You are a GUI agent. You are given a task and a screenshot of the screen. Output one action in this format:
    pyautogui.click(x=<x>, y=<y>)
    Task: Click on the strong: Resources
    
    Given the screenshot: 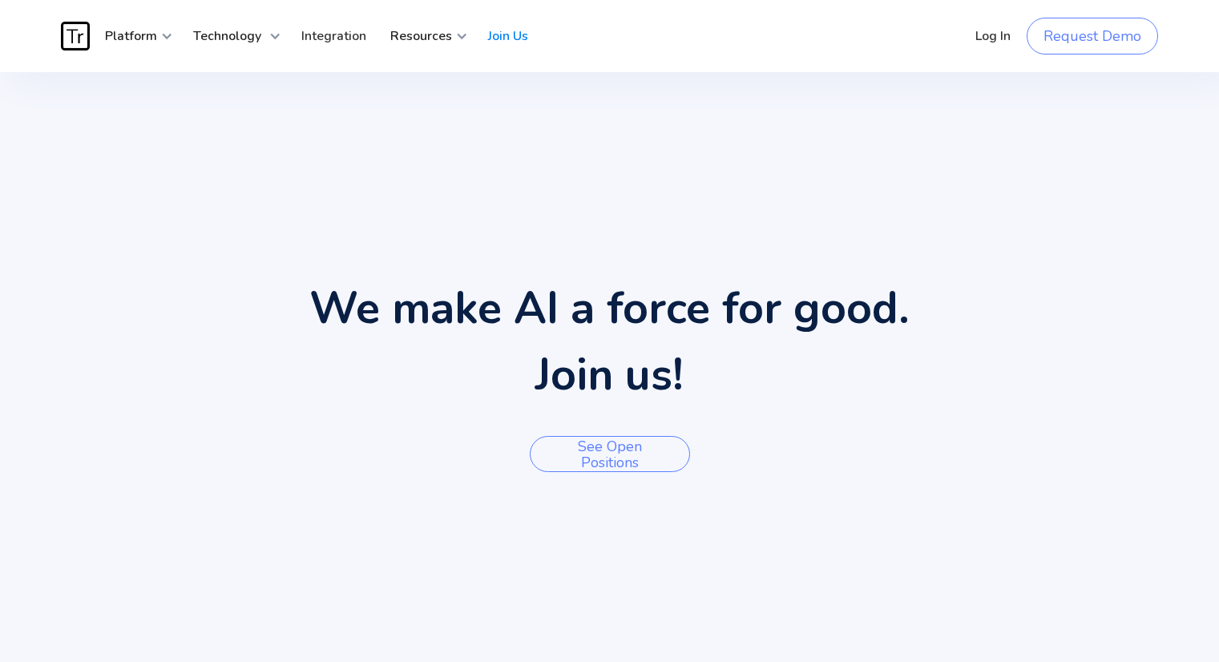 What is the action you would take?
    pyautogui.click(x=421, y=36)
    